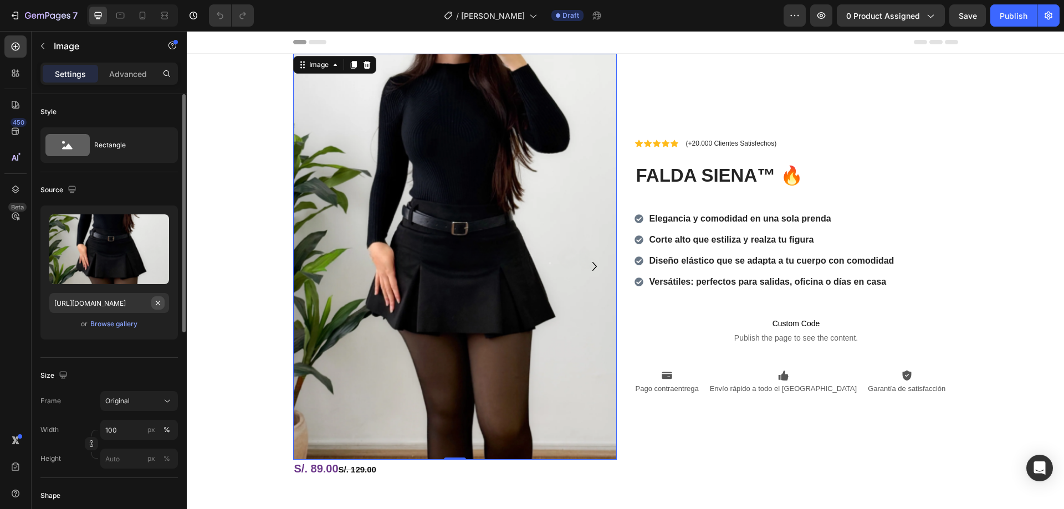  What do you see at coordinates (883, 16) in the screenshot?
I see `span: 0 product assigned` at bounding box center [883, 16].